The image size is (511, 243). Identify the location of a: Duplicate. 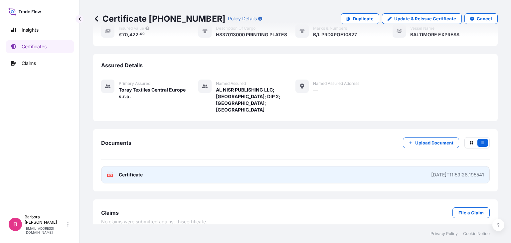
(360, 19).